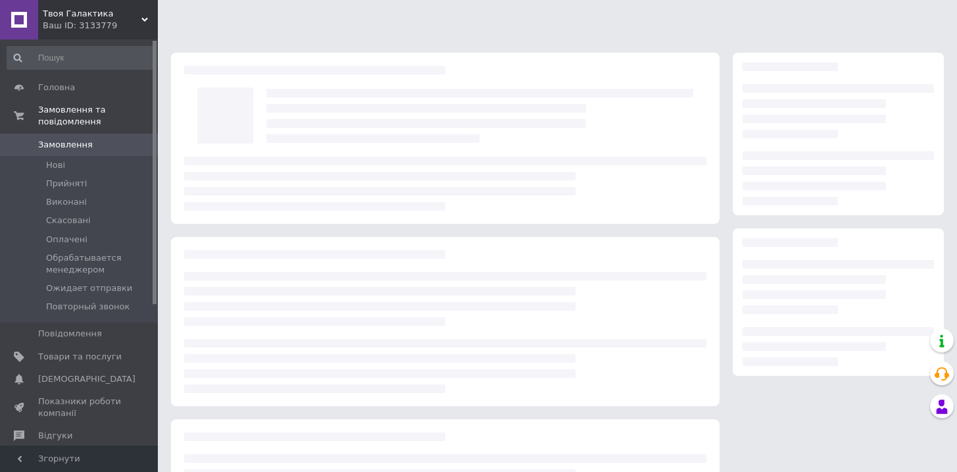 The height and width of the screenshot is (472, 957). I want to click on span: Нові, so click(55, 165).